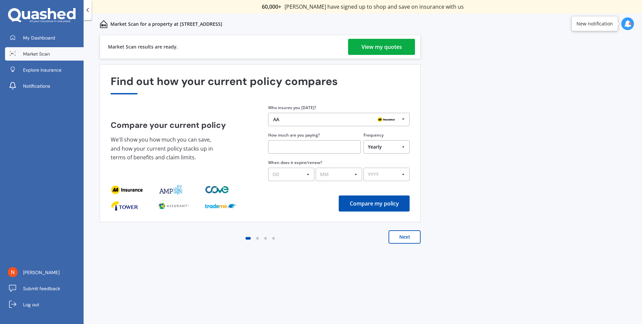 This screenshot has width=642, height=324. I want to click on a: My Dashboard, so click(44, 38).